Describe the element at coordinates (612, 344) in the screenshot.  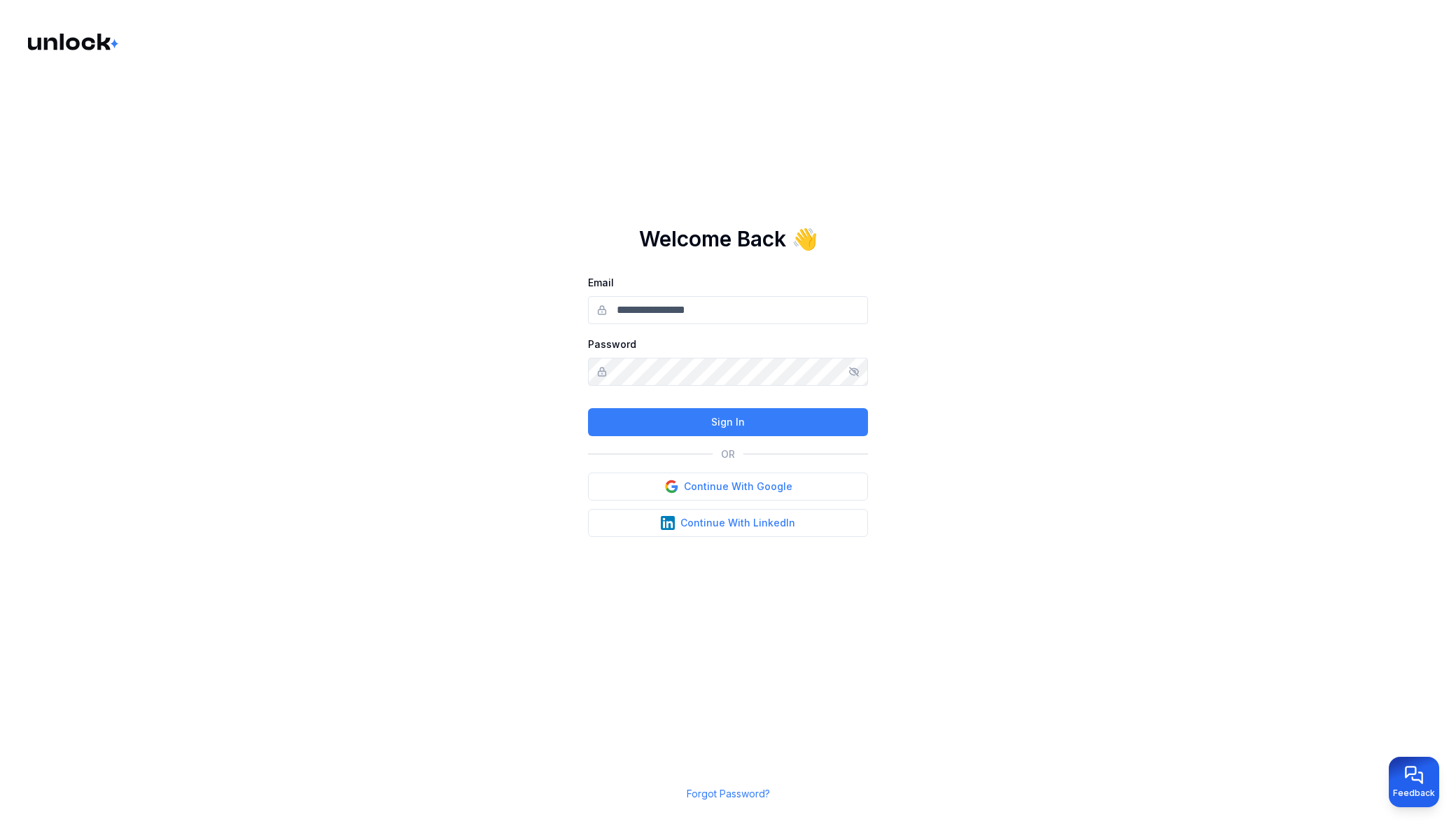
I see `label: Password` at that location.